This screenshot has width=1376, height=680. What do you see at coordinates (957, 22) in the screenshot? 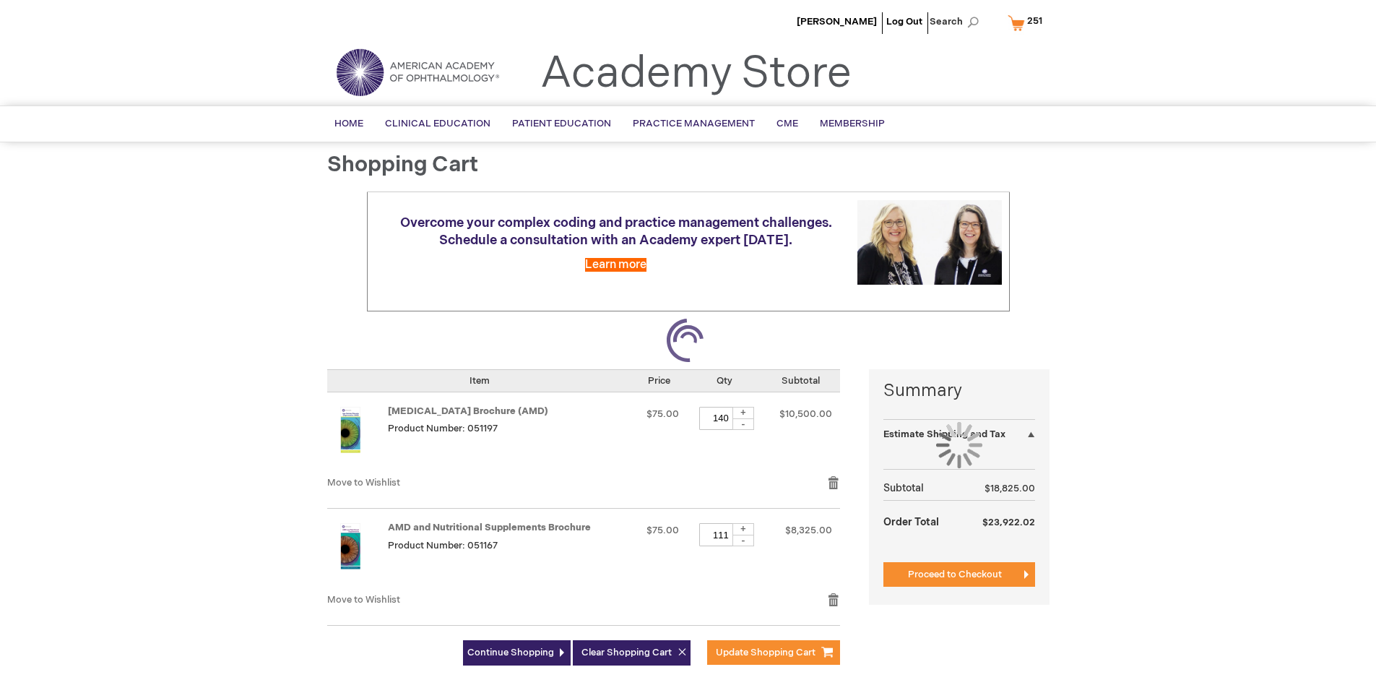
I see `span: Search` at bounding box center [957, 22].